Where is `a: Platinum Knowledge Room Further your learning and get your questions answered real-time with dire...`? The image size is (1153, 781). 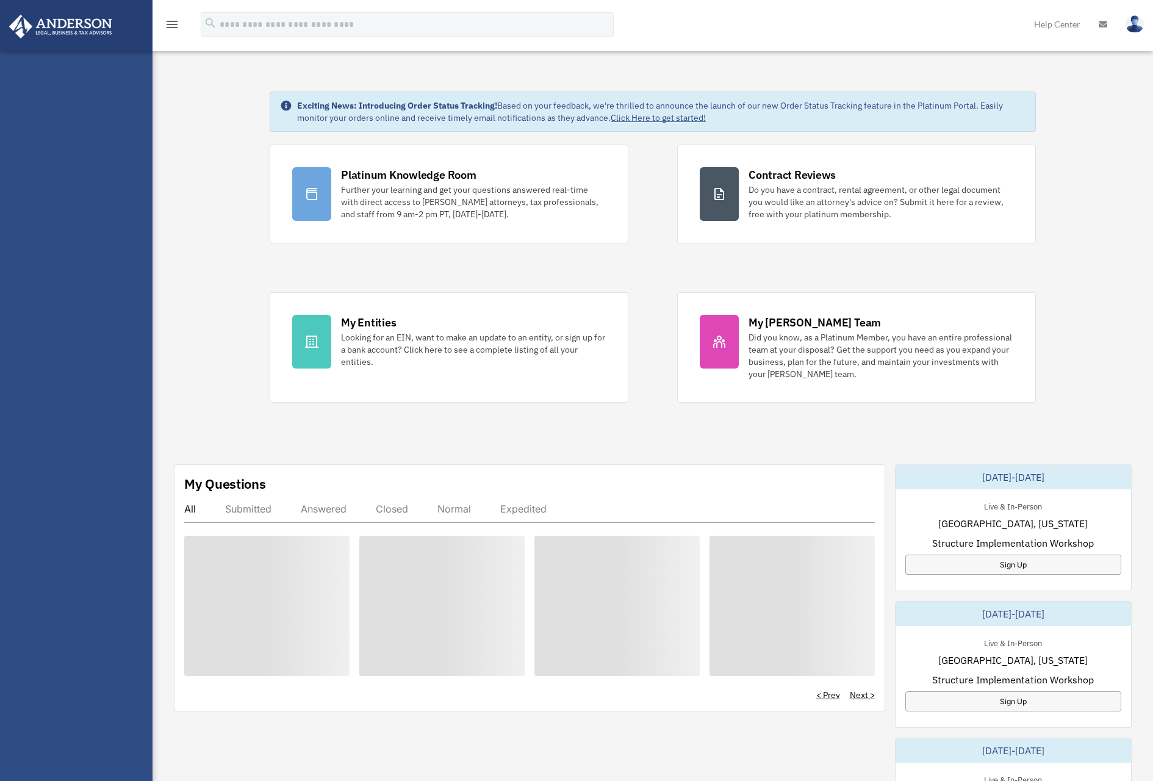
a: Platinum Knowledge Room Further your learning and get your questions answered real-time with dire... is located at coordinates (449, 194).